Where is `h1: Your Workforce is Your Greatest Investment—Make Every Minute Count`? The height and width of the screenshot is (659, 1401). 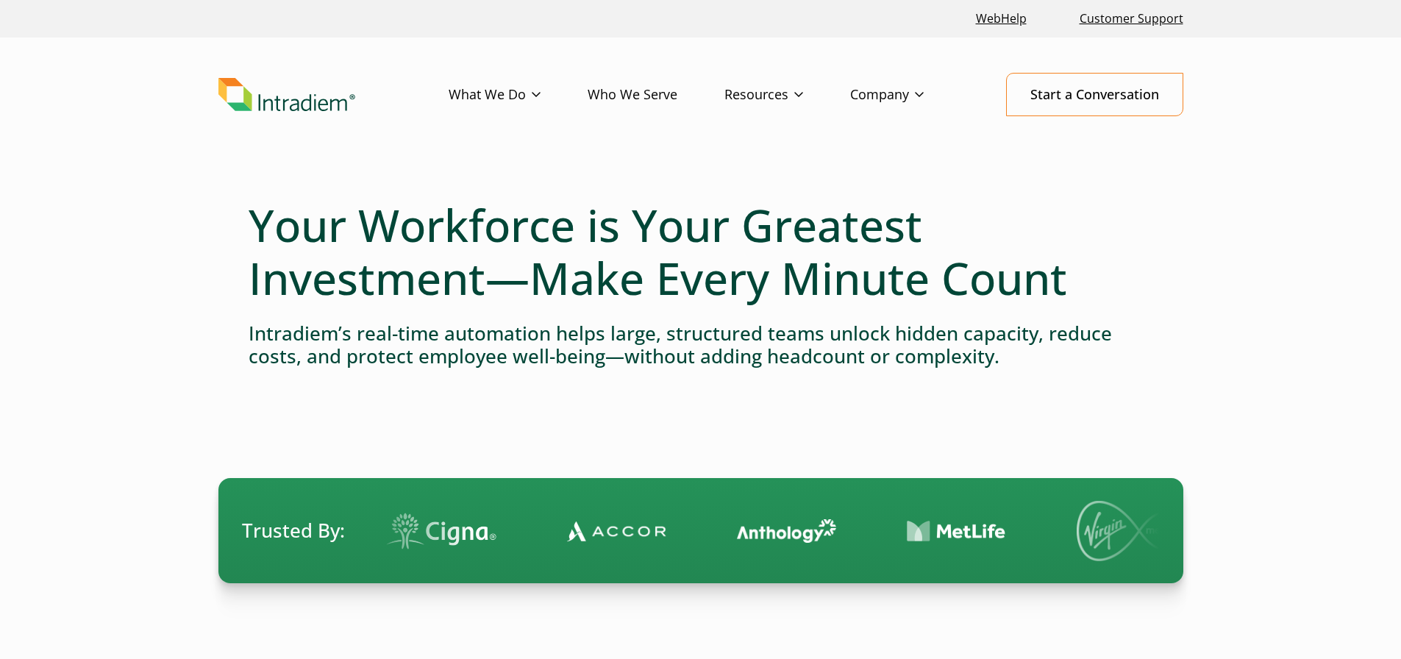 h1: Your Workforce is Your Greatest Investment—Make Every Minute Count is located at coordinates (701, 252).